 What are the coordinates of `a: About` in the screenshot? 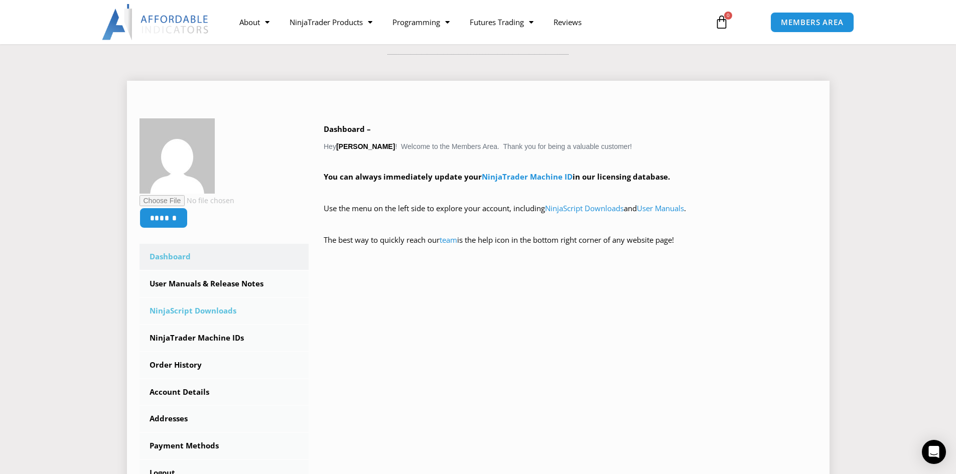 It's located at (254, 22).